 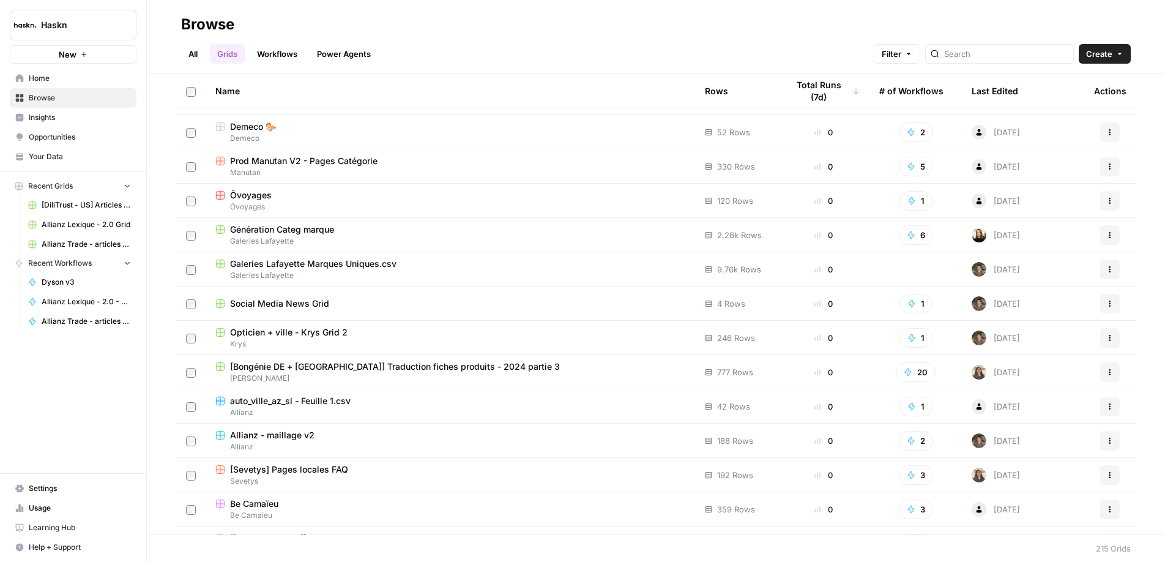 What do you see at coordinates (227, 54) in the screenshot?
I see `a: Grids` at bounding box center [227, 54].